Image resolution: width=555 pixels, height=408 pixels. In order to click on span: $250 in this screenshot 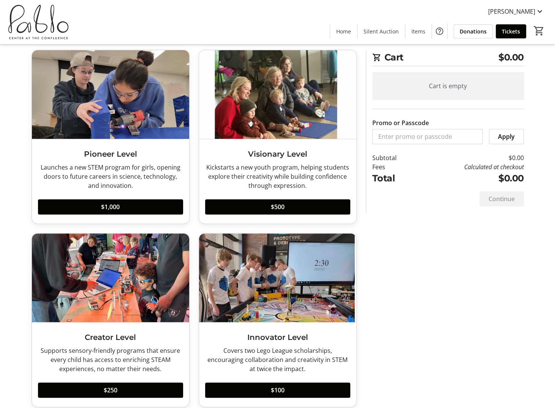, I will do `click(111, 390)`.